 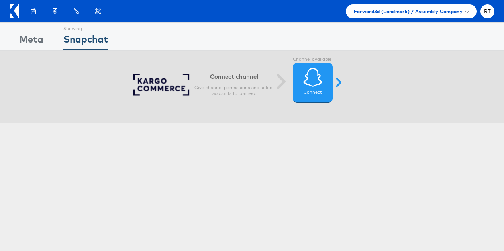 I want to click on a: Connect, so click(x=313, y=83).